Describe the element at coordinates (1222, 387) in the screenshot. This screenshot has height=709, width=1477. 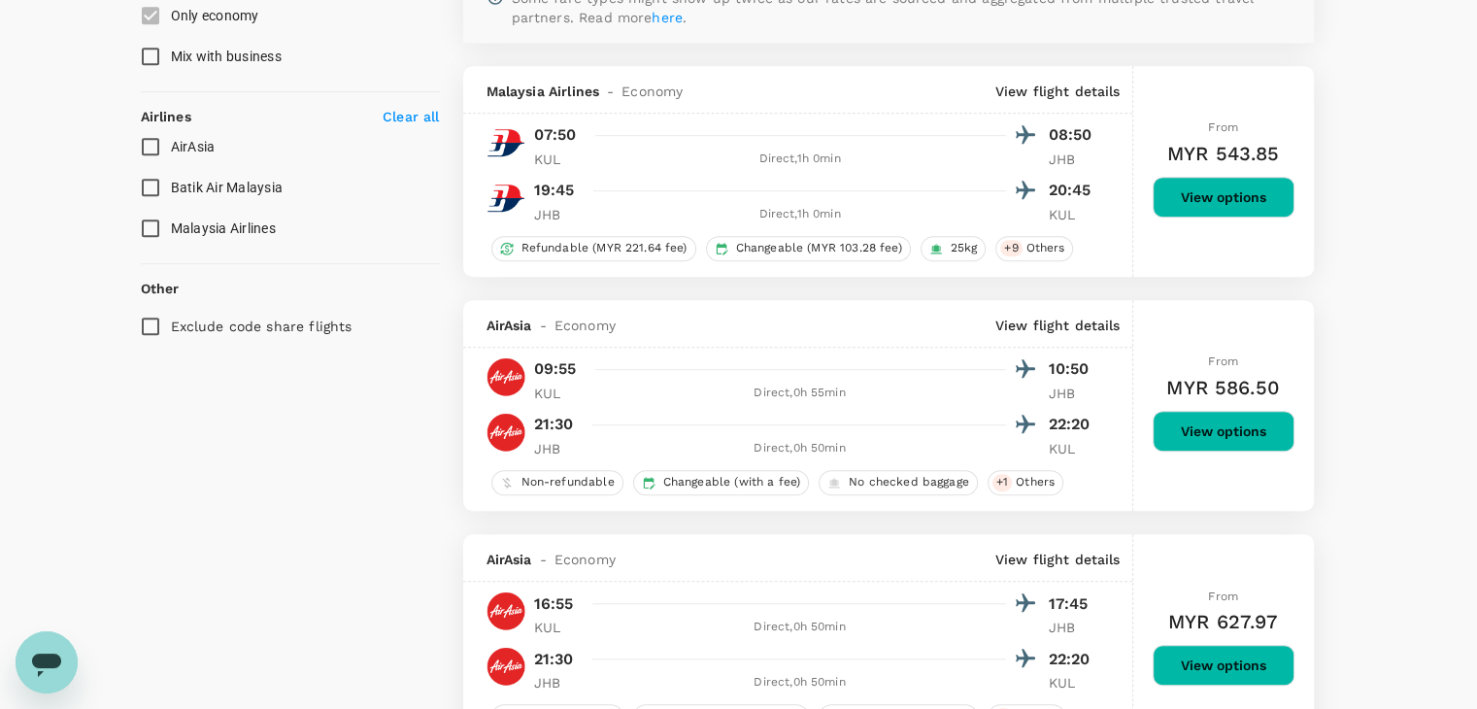
I see `h6: MYR 586.50` at that location.